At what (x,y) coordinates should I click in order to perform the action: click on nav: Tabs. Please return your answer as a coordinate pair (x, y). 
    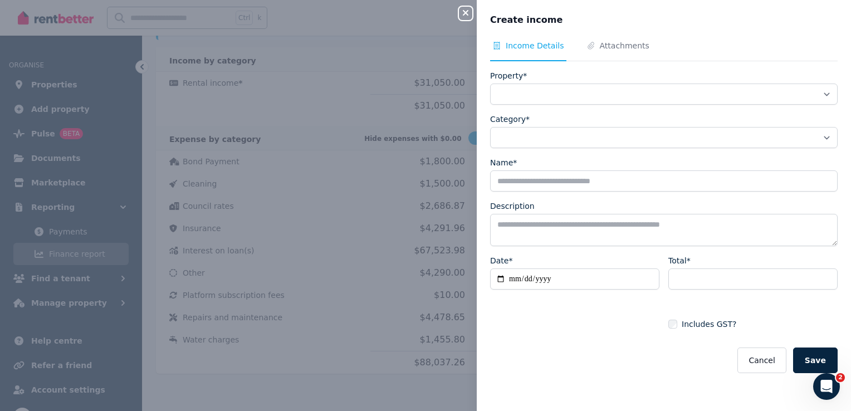
    Looking at the image, I should click on (664, 51).